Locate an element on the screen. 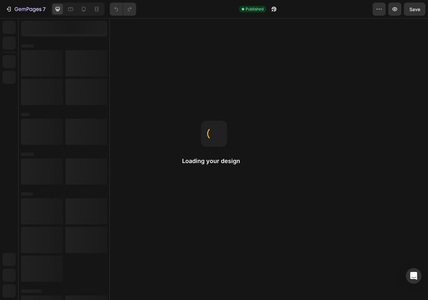 This screenshot has height=300, width=428. span: Published is located at coordinates (254, 9).